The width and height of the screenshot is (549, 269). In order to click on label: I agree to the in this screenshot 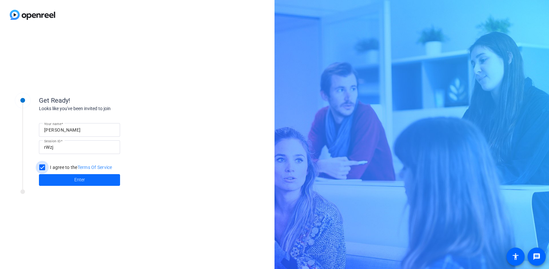, I will do `click(80, 167)`.